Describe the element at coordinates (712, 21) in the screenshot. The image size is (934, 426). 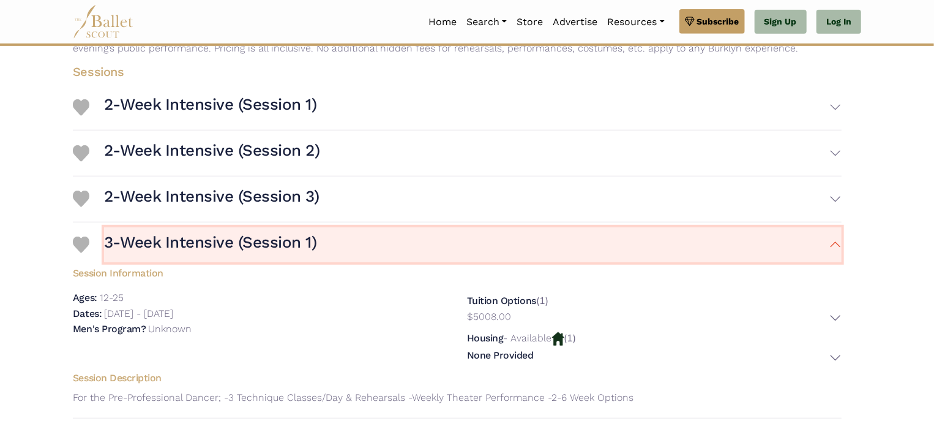
I see `a: Subscribe` at that location.